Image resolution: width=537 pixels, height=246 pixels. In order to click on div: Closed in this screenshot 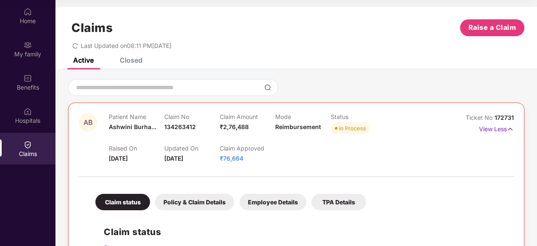, I will do `click(131, 60)`.